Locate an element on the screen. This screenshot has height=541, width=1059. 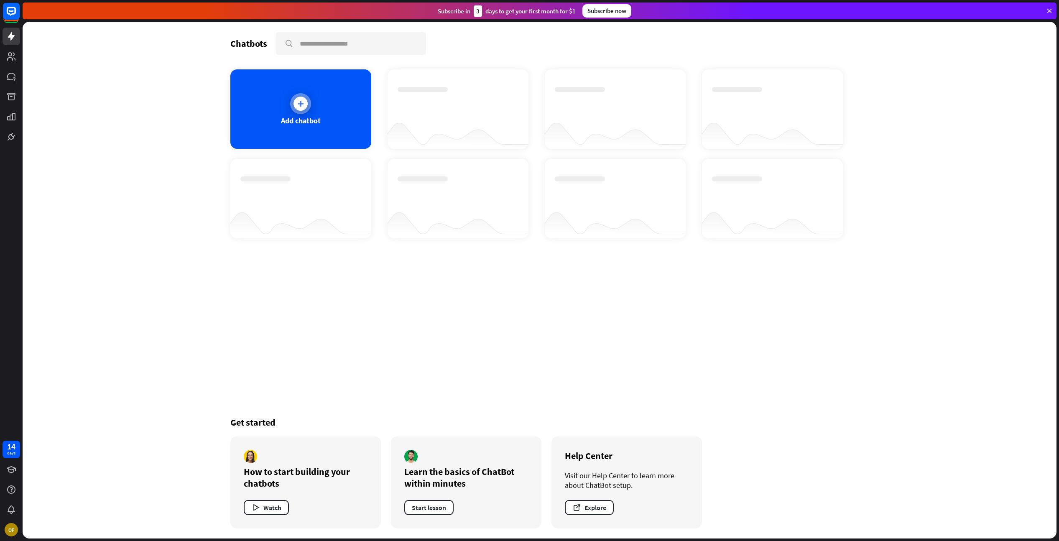
button: Open LiveChat chat widget is located at coordinates (19, 16).